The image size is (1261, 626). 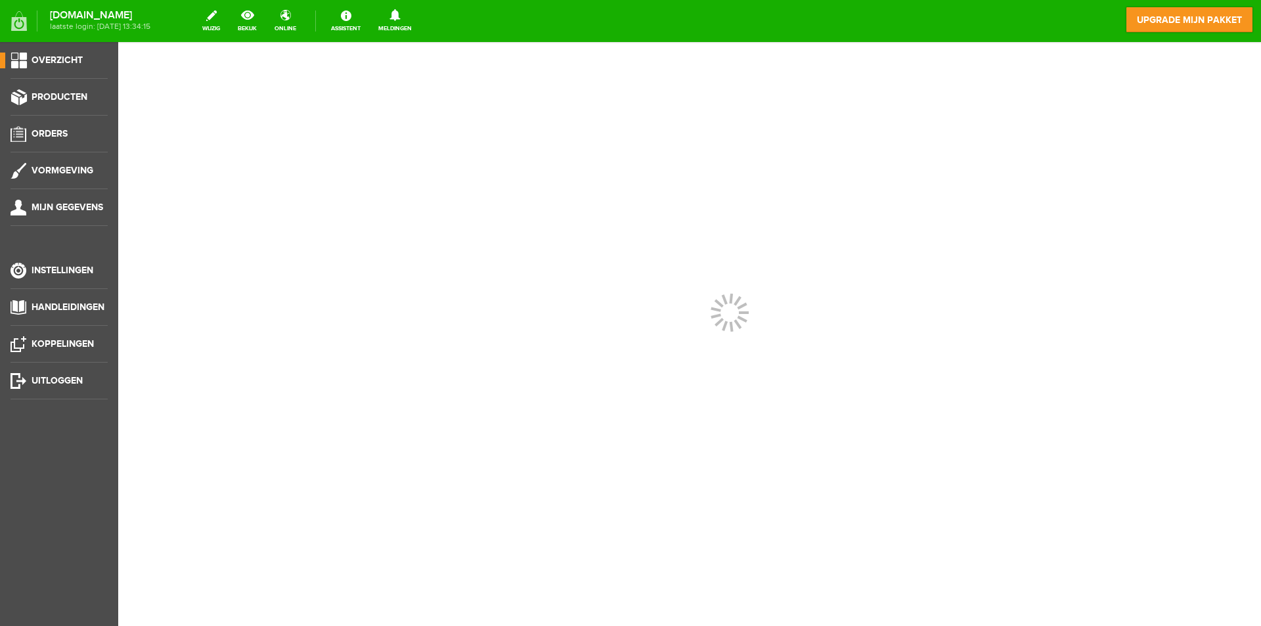 What do you see at coordinates (62, 170) in the screenshot?
I see `span: Vormgeving` at bounding box center [62, 170].